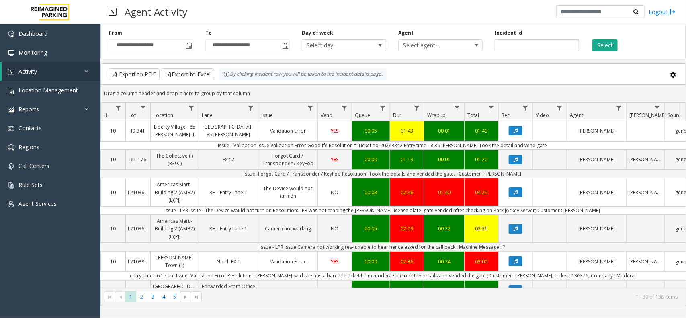 The height and width of the screenshot is (318, 686). Describe the element at coordinates (138, 159) in the screenshot. I see `a: I61-176` at that location.